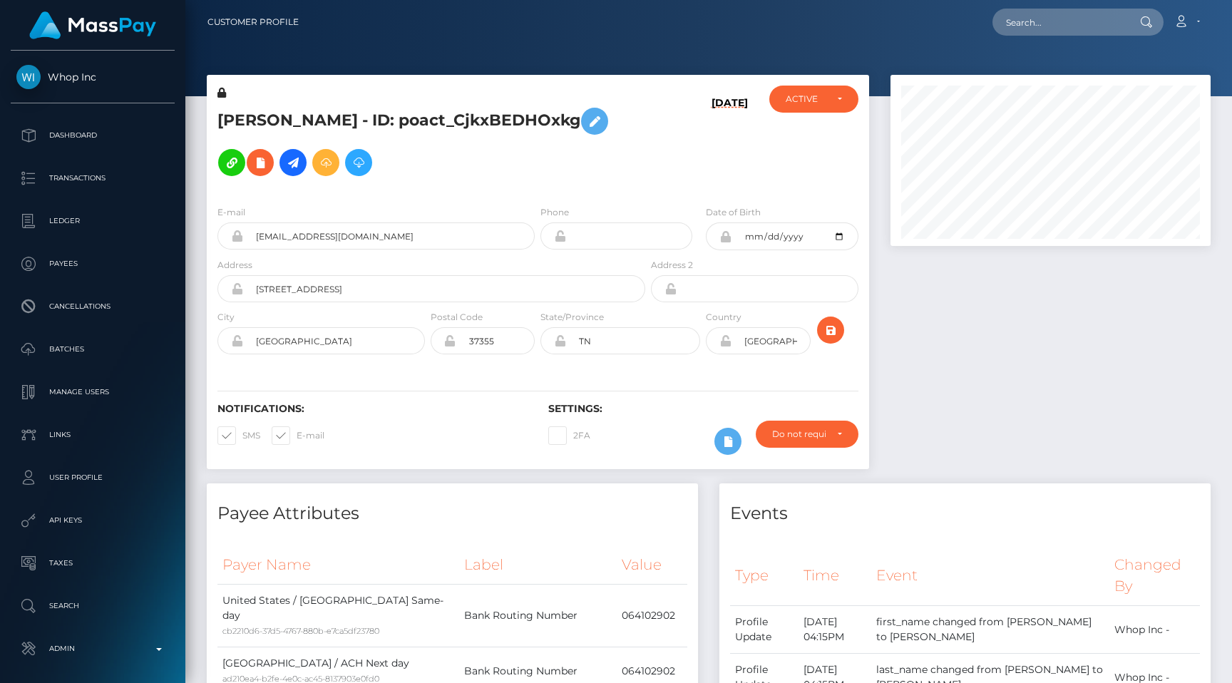 This screenshot has height=683, width=1232. I want to click on p: Ledger, so click(93, 221).